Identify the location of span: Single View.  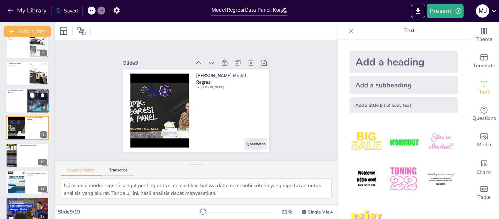
(320, 212).